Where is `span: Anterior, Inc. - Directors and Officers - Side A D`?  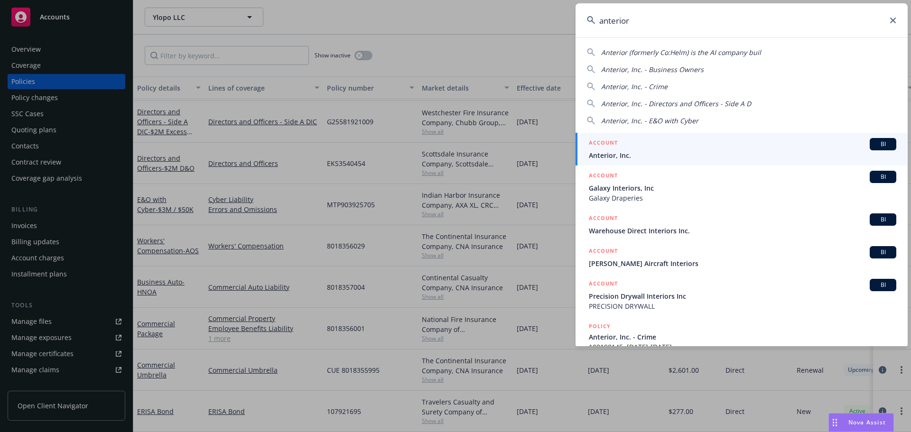 span: Anterior, Inc. - Directors and Officers - Side A D is located at coordinates (676, 103).